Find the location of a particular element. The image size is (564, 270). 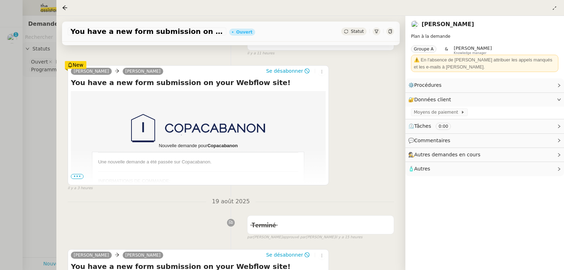

span: 19 août 2025 is located at coordinates (231, 201).